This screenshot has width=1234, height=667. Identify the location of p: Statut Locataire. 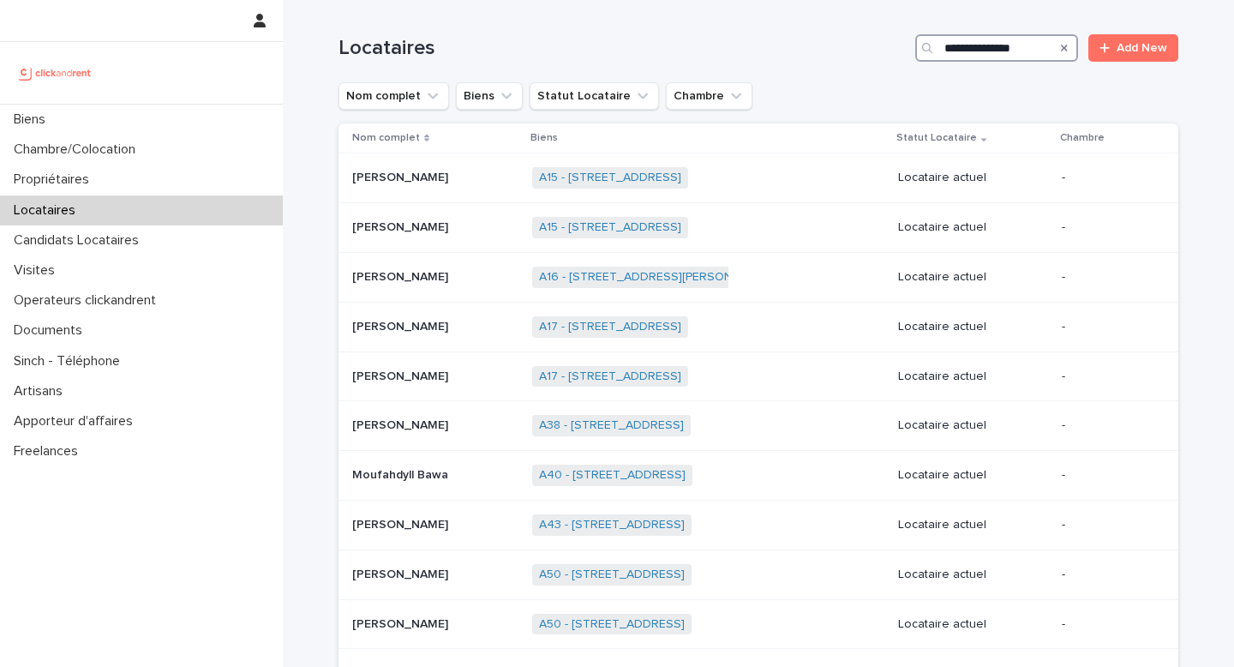
(937, 138).